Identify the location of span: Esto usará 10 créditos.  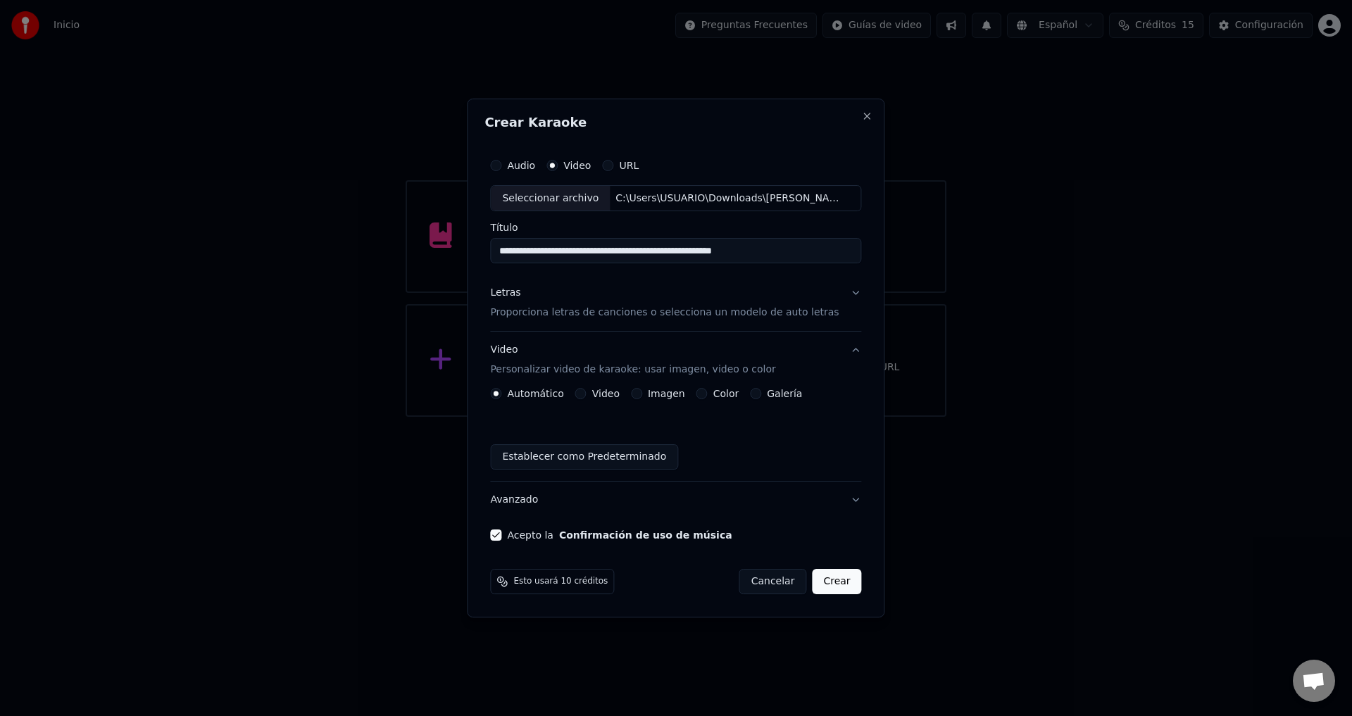
(561, 582).